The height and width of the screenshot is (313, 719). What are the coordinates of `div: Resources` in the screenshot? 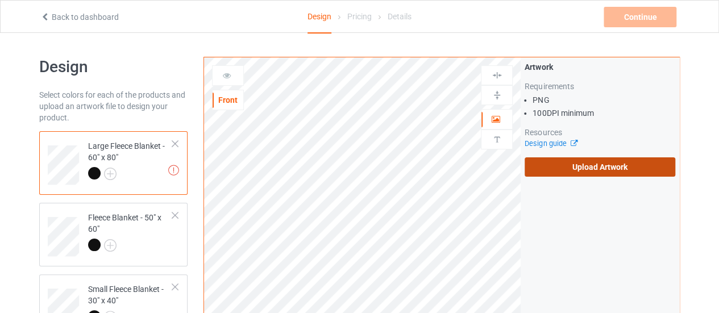 It's located at (600, 132).